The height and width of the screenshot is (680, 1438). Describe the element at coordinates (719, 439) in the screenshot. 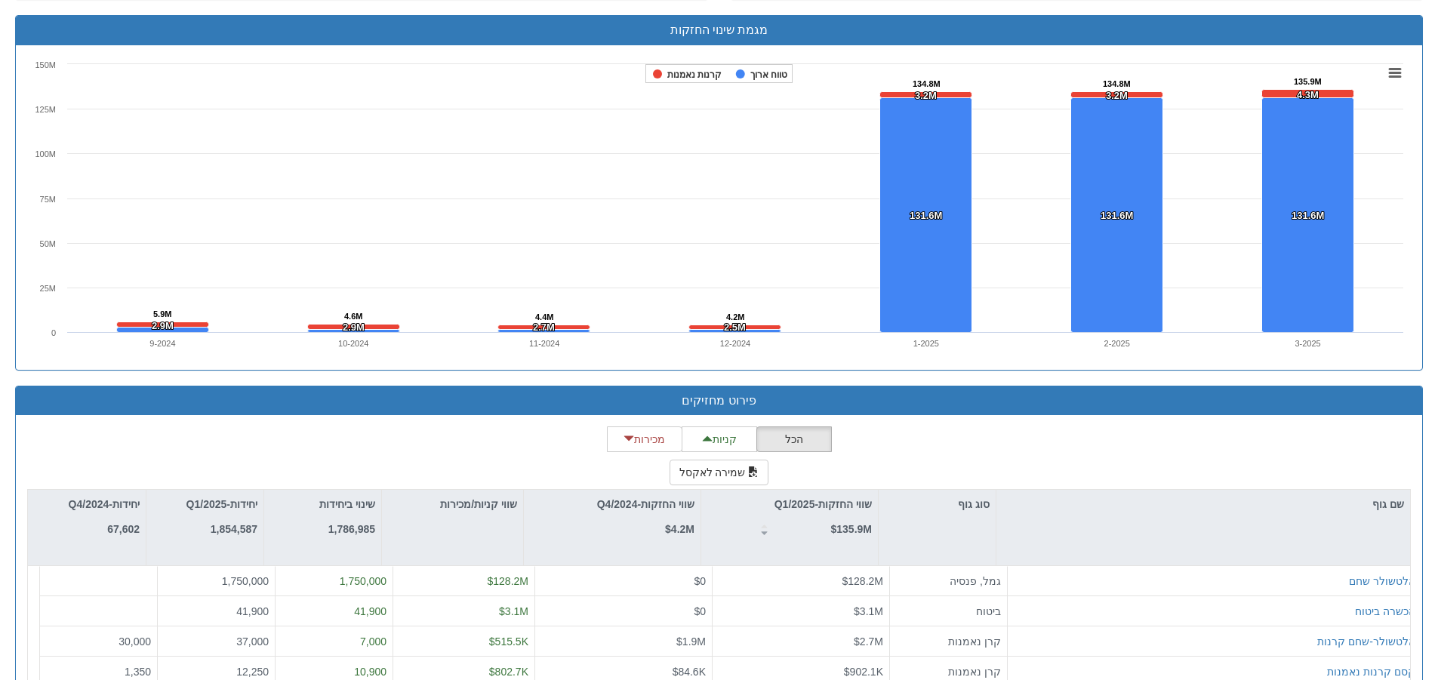

I see `button: קניות` at that location.